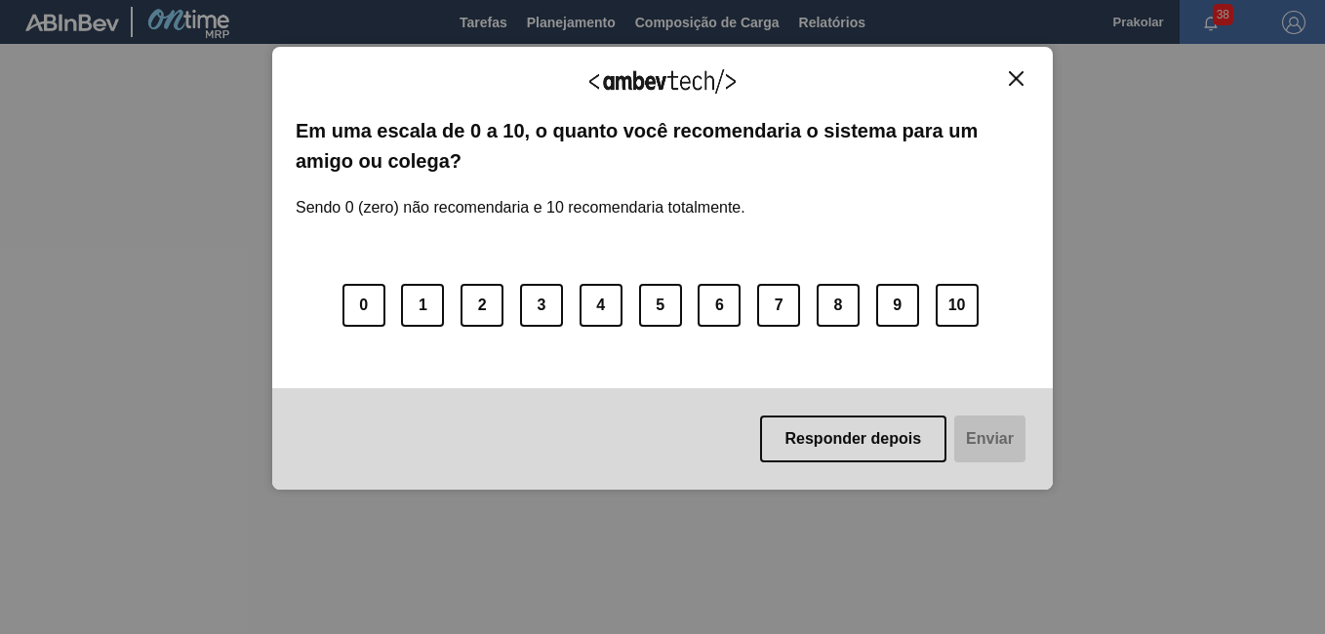 This screenshot has width=1325, height=634. I want to click on button: Fechar, so click(1016, 78).